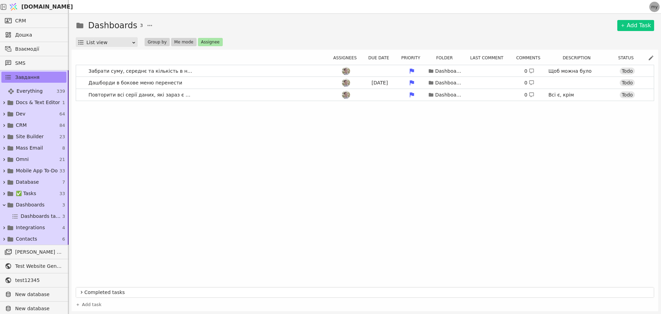  I want to click on button: Status, so click(628, 58).